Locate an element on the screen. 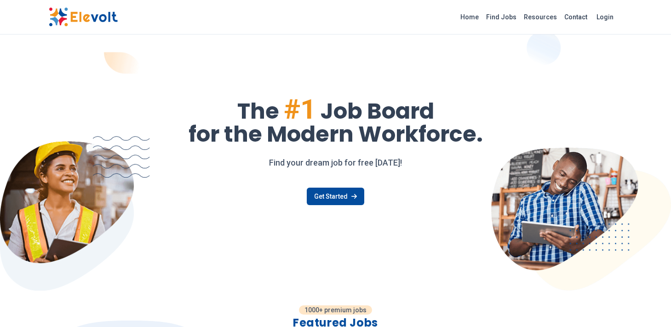  a: Contact is located at coordinates (576, 17).